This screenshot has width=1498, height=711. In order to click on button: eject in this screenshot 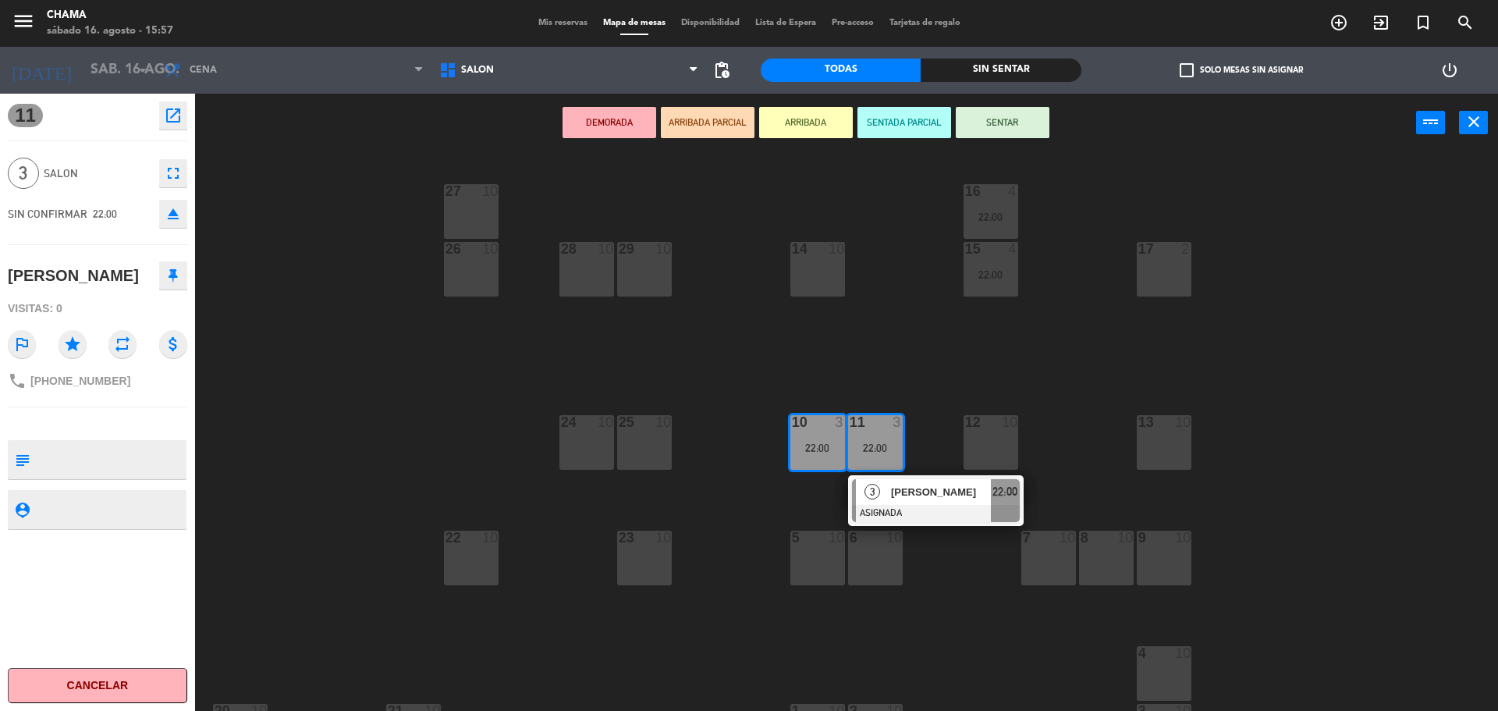, I will do `click(173, 214)`.